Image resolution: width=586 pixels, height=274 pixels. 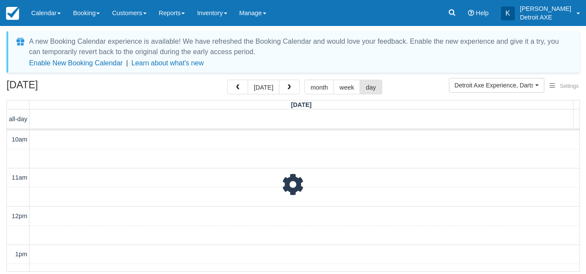 What do you see at coordinates (21, 255) in the screenshot?
I see `span: 1pm` at bounding box center [21, 255].